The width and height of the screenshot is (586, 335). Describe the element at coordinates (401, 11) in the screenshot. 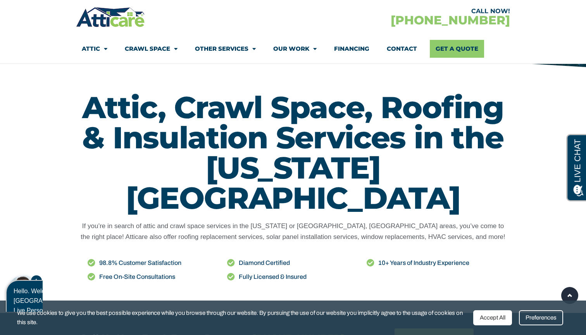

I see `div: CALL NOW!` at that location.